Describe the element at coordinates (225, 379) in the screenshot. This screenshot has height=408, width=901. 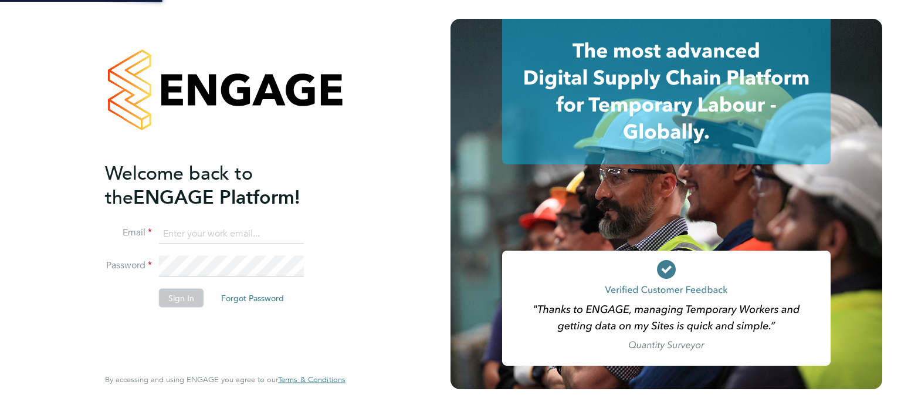
I see `span: By accessing and using ENGAGE you agree to our` at that location.